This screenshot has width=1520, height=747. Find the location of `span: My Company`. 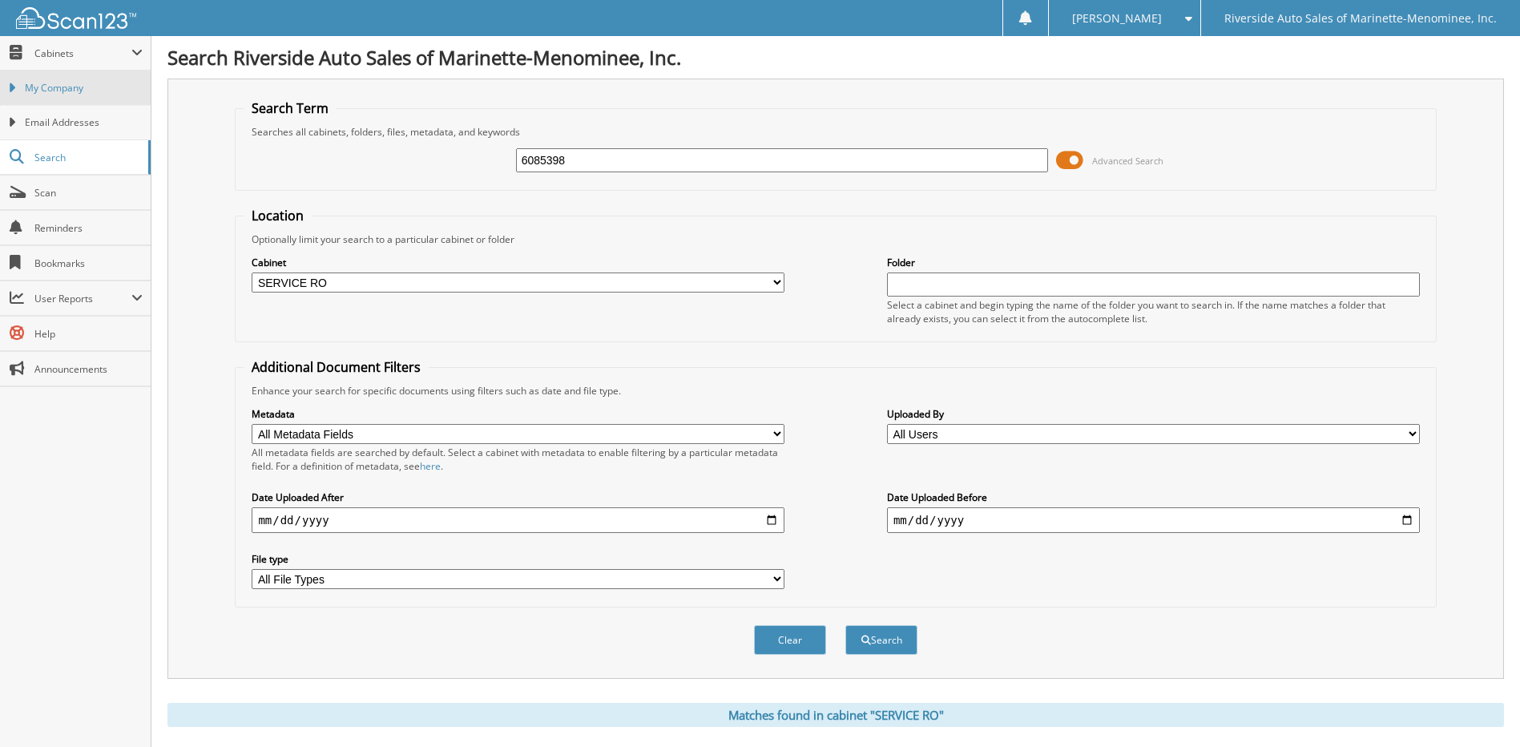

span: My Company is located at coordinates (83, 88).